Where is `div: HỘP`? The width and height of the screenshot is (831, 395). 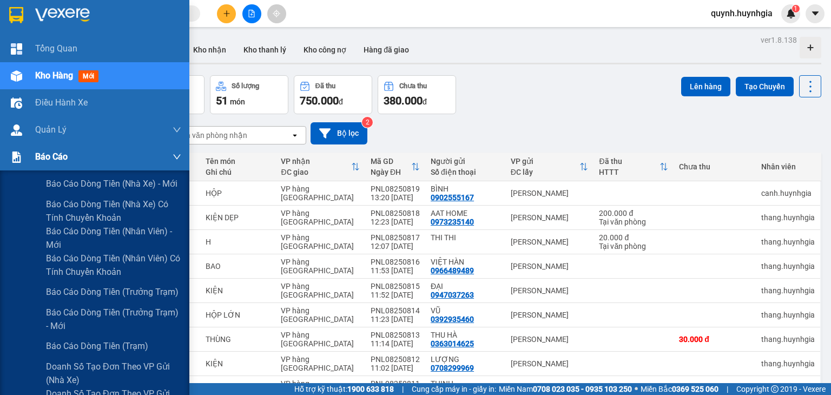 div: HỘP is located at coordinates (238, 193).